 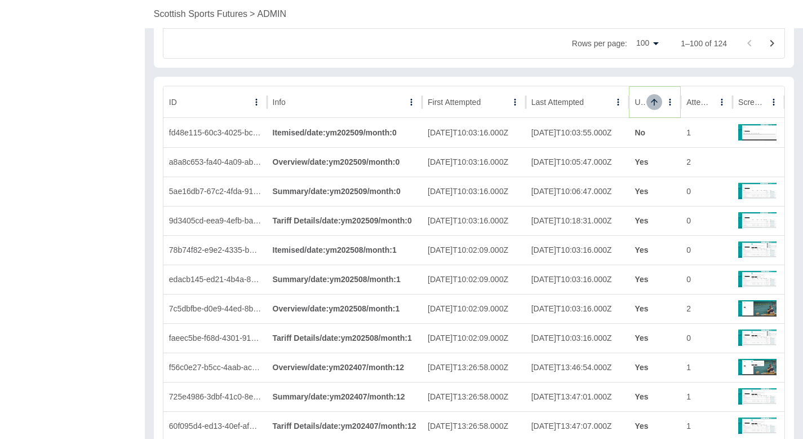 I want to click on div: 2025-08-04T13:26:58.000Z, so click(x=474, y=367).